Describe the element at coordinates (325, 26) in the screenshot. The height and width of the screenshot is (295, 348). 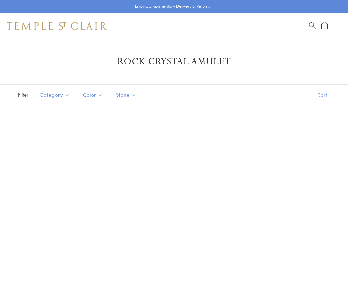
I see `a: Open Shopping Bag` at that location.